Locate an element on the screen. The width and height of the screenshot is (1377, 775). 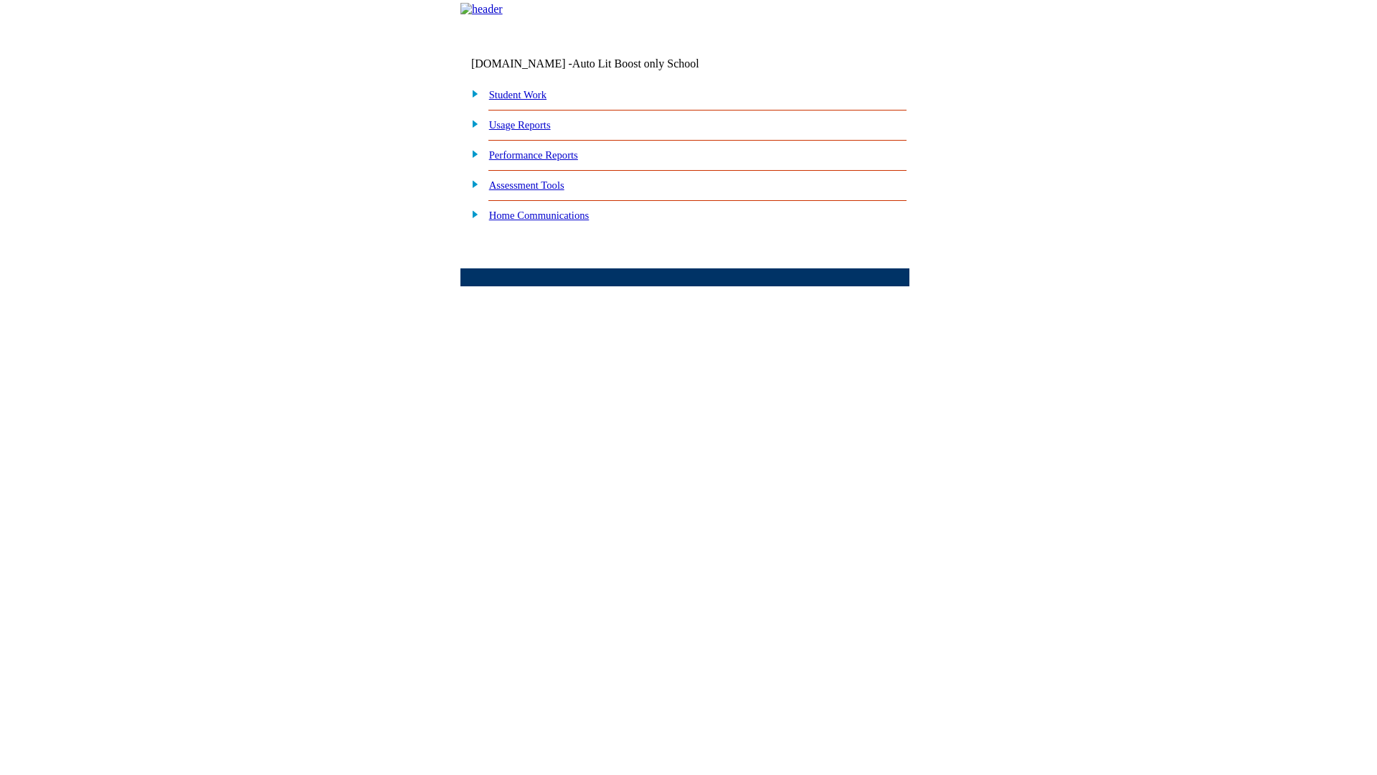
a: Performance Reports is located at coordinates (534, 155).